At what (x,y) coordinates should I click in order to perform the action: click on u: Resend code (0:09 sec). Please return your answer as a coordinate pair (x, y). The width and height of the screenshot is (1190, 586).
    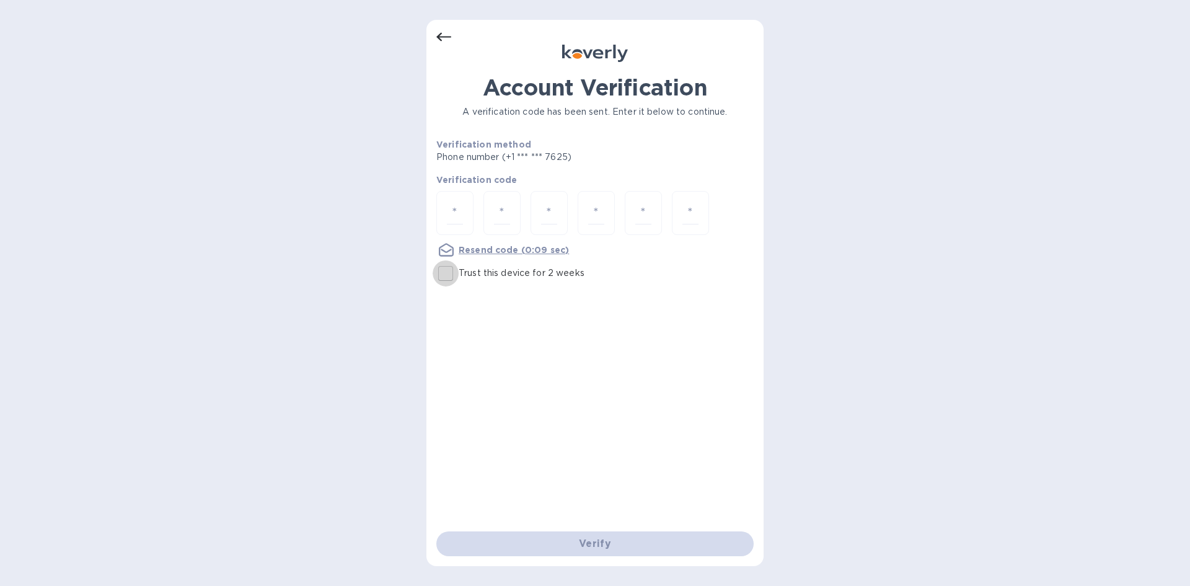
    Looking at the image, I should click on (514, 250).